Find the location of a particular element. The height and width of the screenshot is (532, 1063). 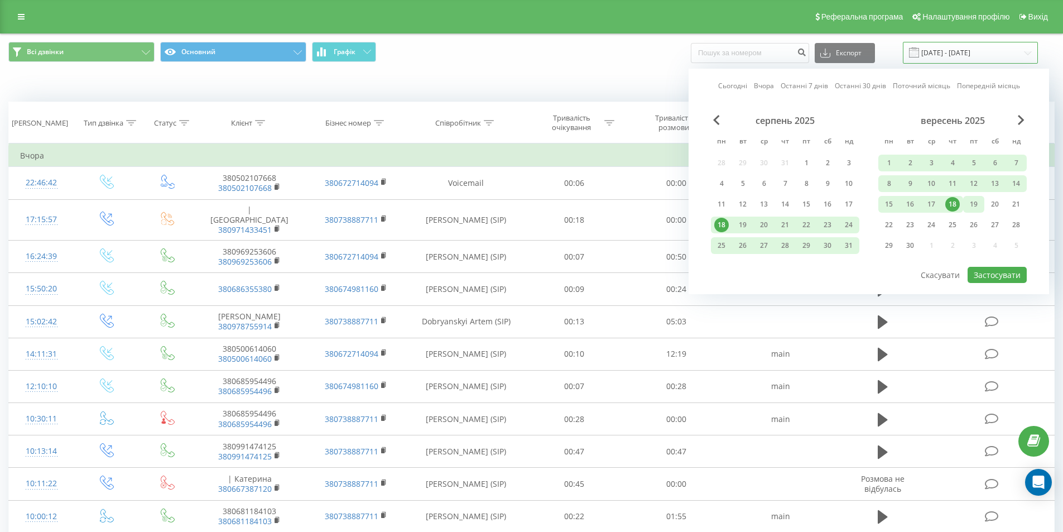

div: нд 31 серп 2025 р. is located at coordinates (849, 246).